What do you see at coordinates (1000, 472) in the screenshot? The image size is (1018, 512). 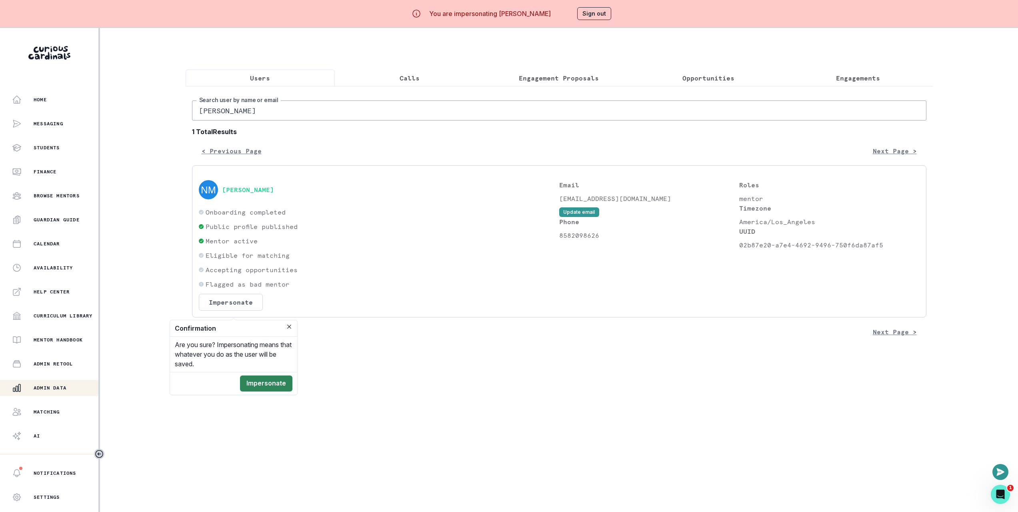 I see `button: Open or close messaging widget` at bounding box center [1000, 472].